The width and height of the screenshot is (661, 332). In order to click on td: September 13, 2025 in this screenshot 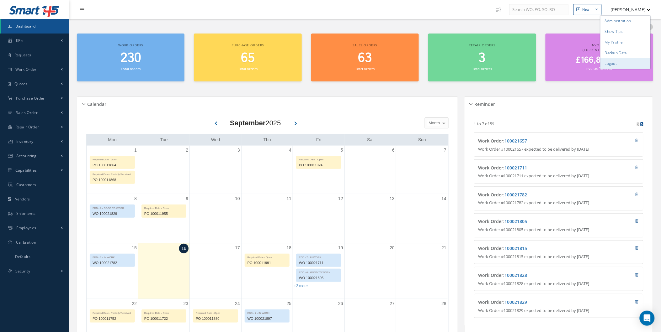, I will do `click(370, 219)`.